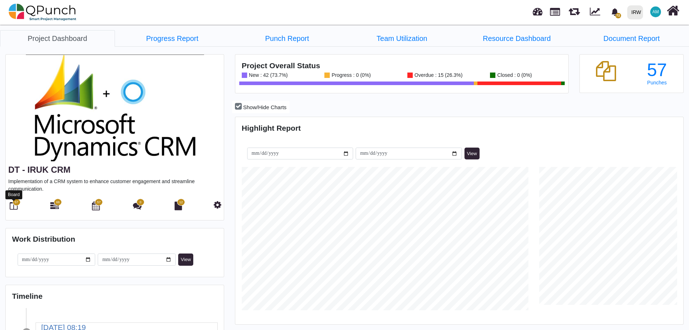 Image resolution: width=689 pixels, height=330 pixels. Describe the element at coordinates (615, 11) in the screenshot. I see `a: bell fill72` at that location.